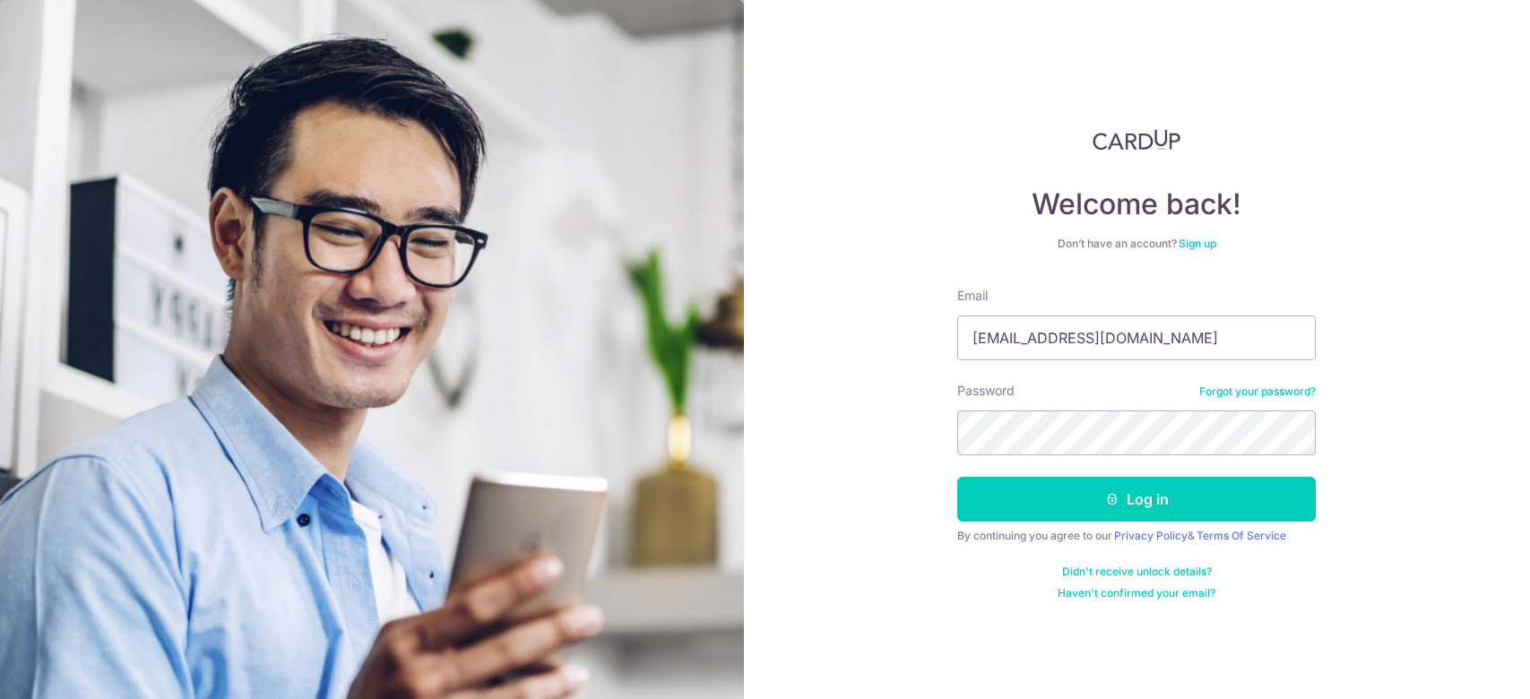 Image resolution: width=1530 pixels, height=699 pixels. I want to click on h4: Welcome back!, so click(1137, 204).